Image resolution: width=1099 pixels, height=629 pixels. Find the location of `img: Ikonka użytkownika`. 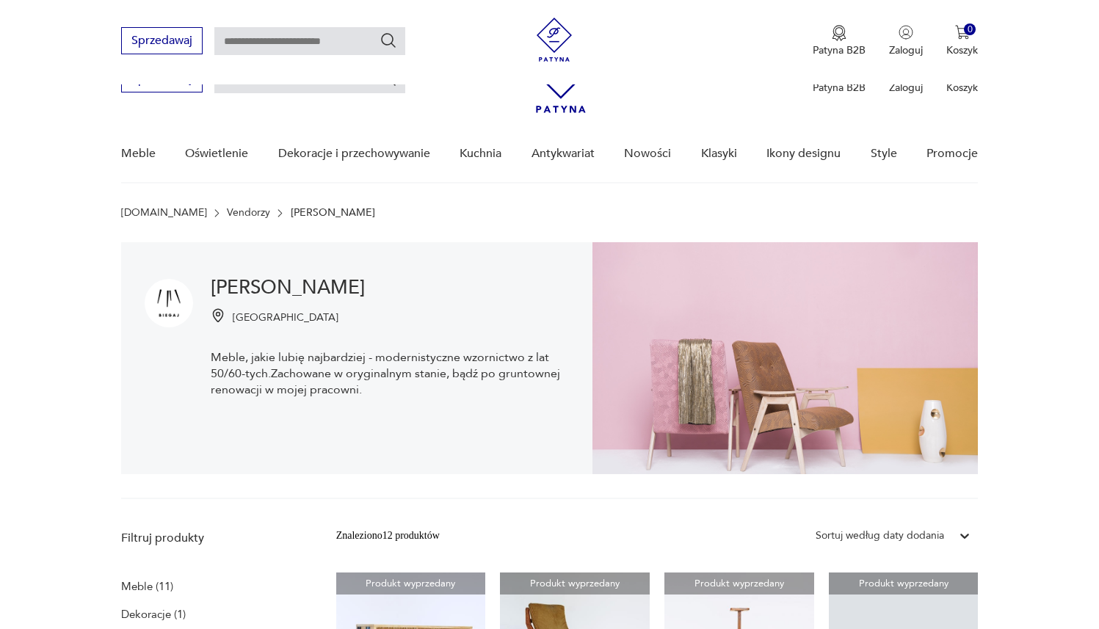

img: Ikonka użytkownika is located at coordinates (906, 32).